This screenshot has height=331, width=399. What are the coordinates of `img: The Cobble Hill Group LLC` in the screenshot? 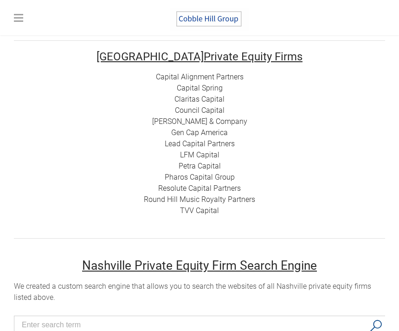 It's located at (210, 19).